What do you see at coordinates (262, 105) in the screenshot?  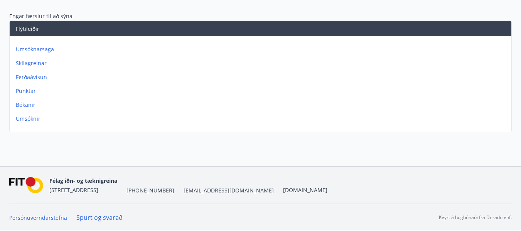 I see `p: Bókanir` at bounding box center [262, 105].